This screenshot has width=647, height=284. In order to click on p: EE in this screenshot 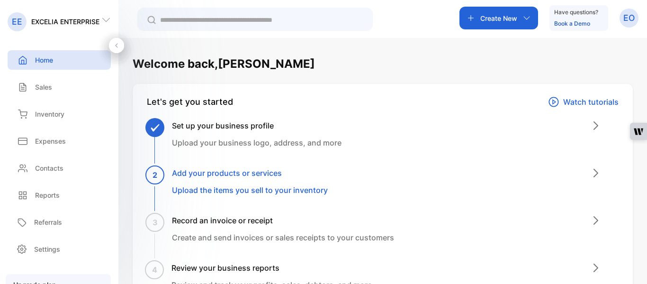, I will do `click(17, 22)`.